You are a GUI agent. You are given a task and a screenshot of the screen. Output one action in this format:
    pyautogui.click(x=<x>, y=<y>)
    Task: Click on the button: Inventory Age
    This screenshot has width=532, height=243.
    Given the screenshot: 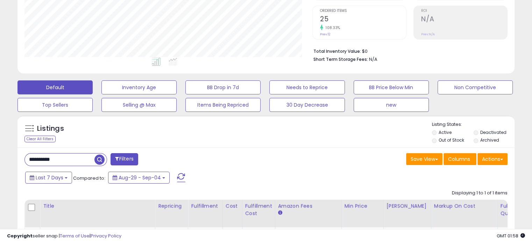 What is the action you would take?
    pyautogui.click(x=139, y=87)
    